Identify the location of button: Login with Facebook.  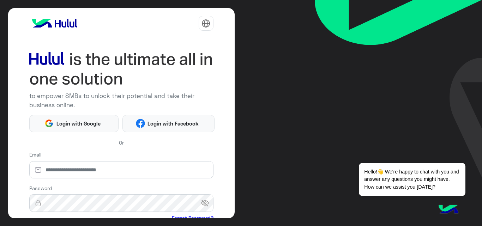
(168, 124).